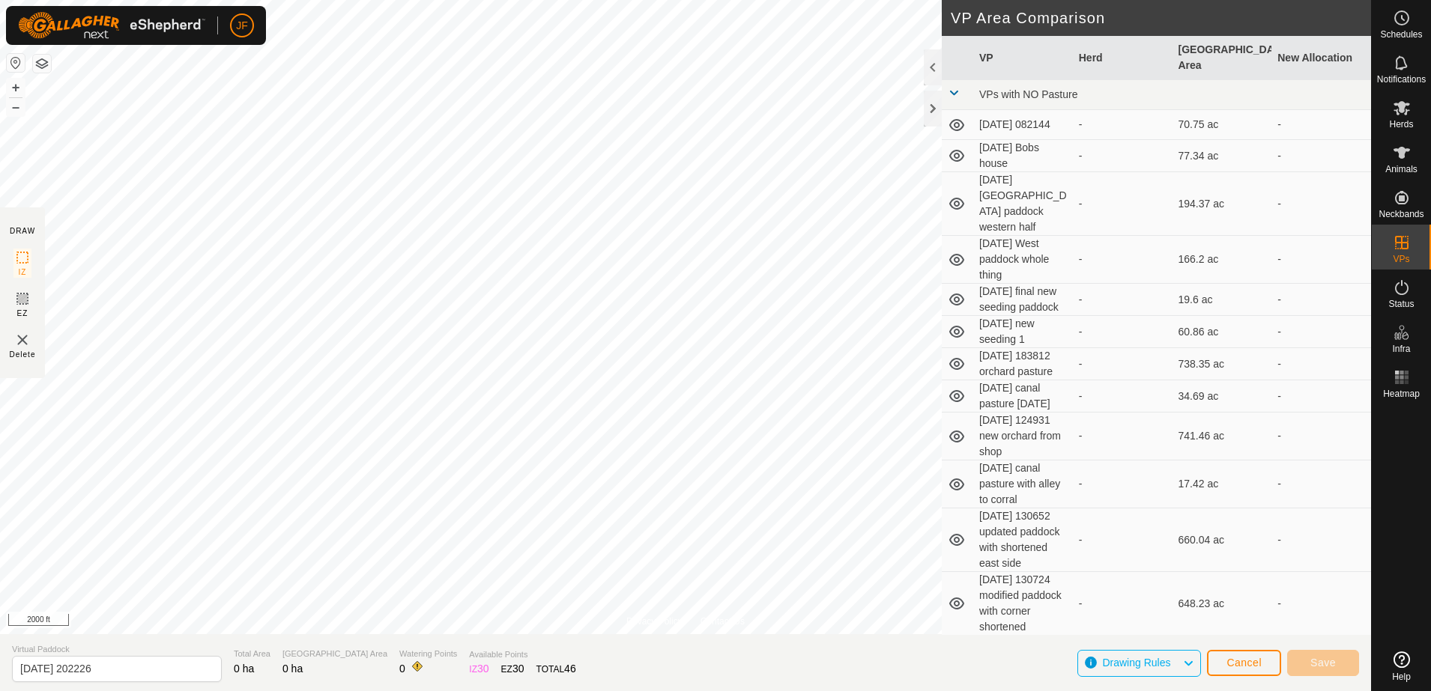 This screenshot has width=1431, height=691. Describe the element at coordinates (1401, 124) in the screenshot. I see `span: Herds` at that location.